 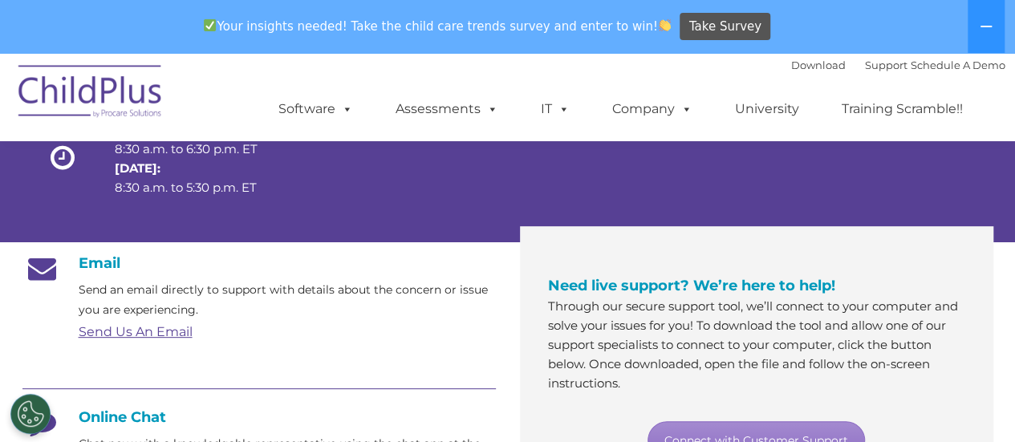 I want to click on a: Schedule A Demo, so click(x=958, y=65).